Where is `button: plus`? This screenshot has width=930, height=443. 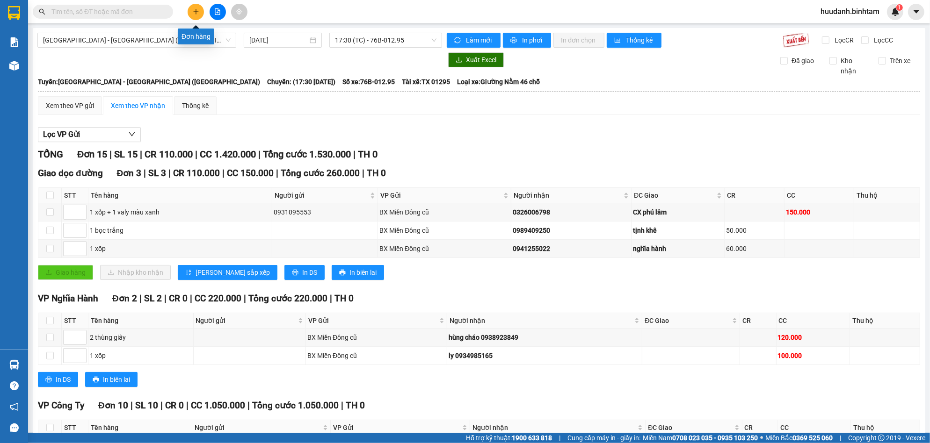
button: plus is located at coordinates (196, 12).